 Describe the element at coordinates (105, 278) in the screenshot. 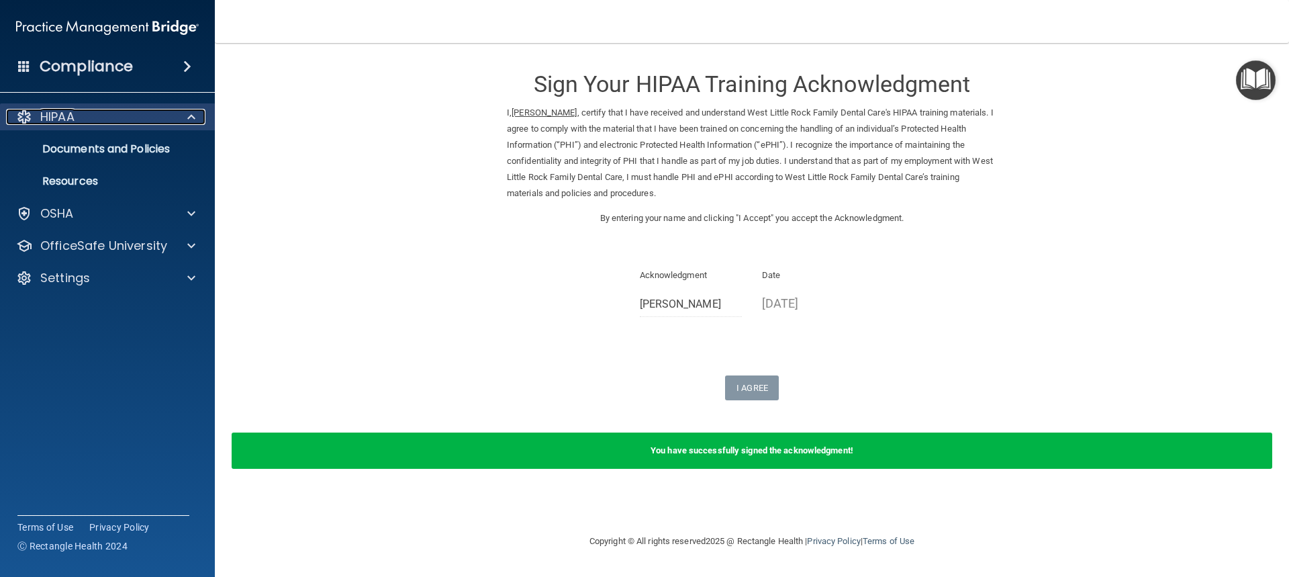

I see `a: Settings` at that location.